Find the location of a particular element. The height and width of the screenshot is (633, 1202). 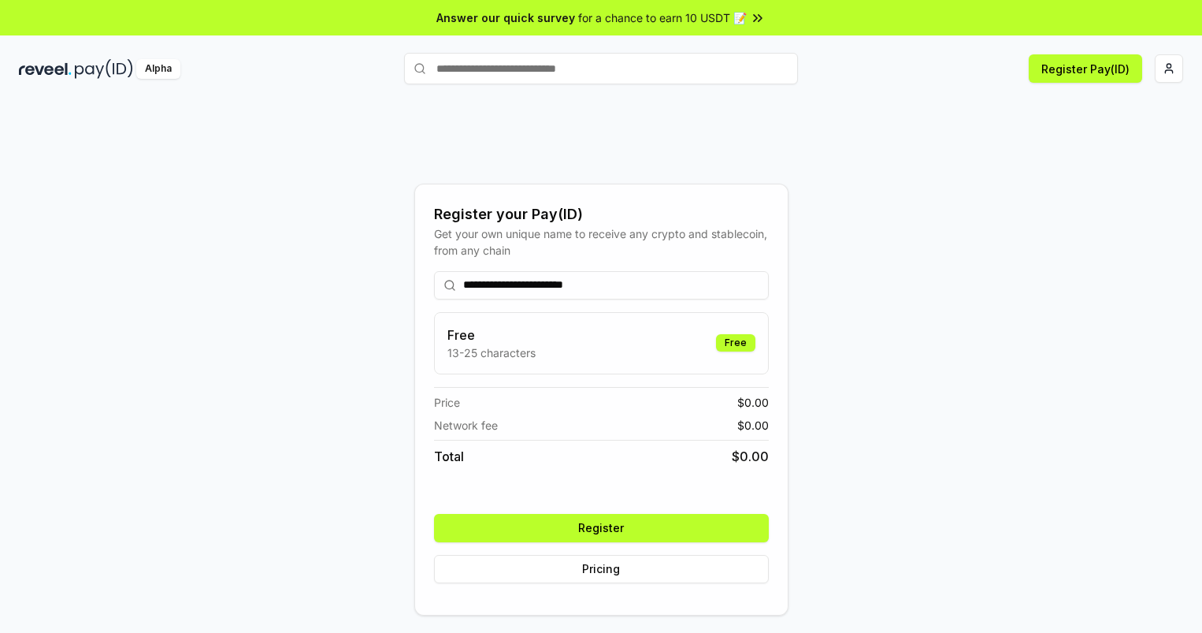

span: Price is located at coordinates (447, 402).